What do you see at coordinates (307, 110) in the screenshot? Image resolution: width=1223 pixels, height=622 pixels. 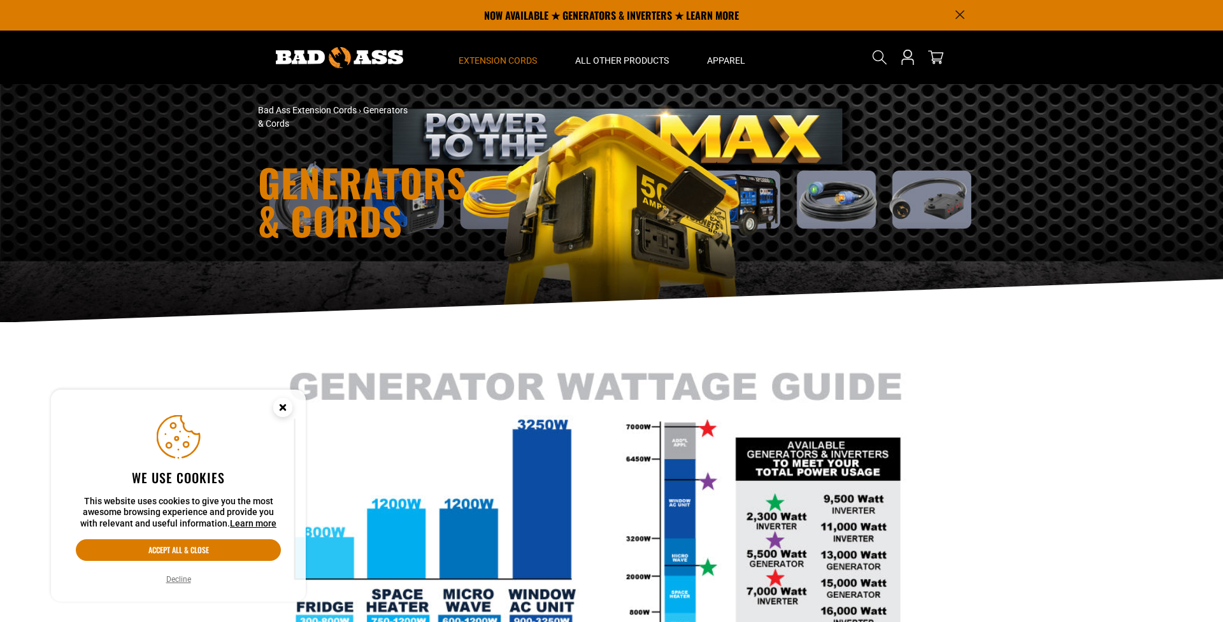 I see `a: Bad Ass Extension Cords` at bounding box center [307, 110].